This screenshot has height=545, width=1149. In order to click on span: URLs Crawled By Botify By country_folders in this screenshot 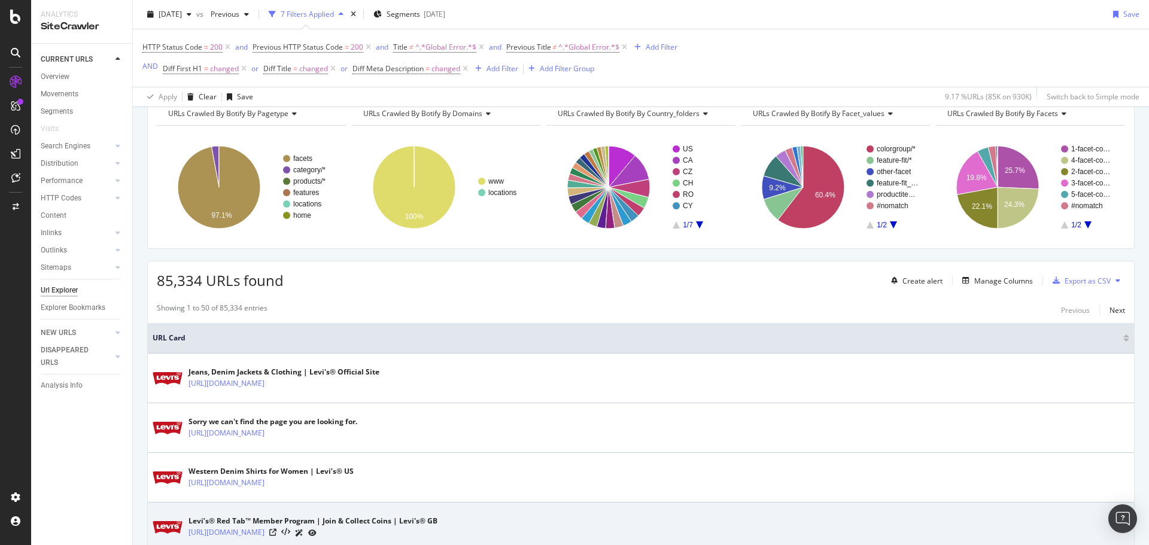, I will do `click(628, 113)`.